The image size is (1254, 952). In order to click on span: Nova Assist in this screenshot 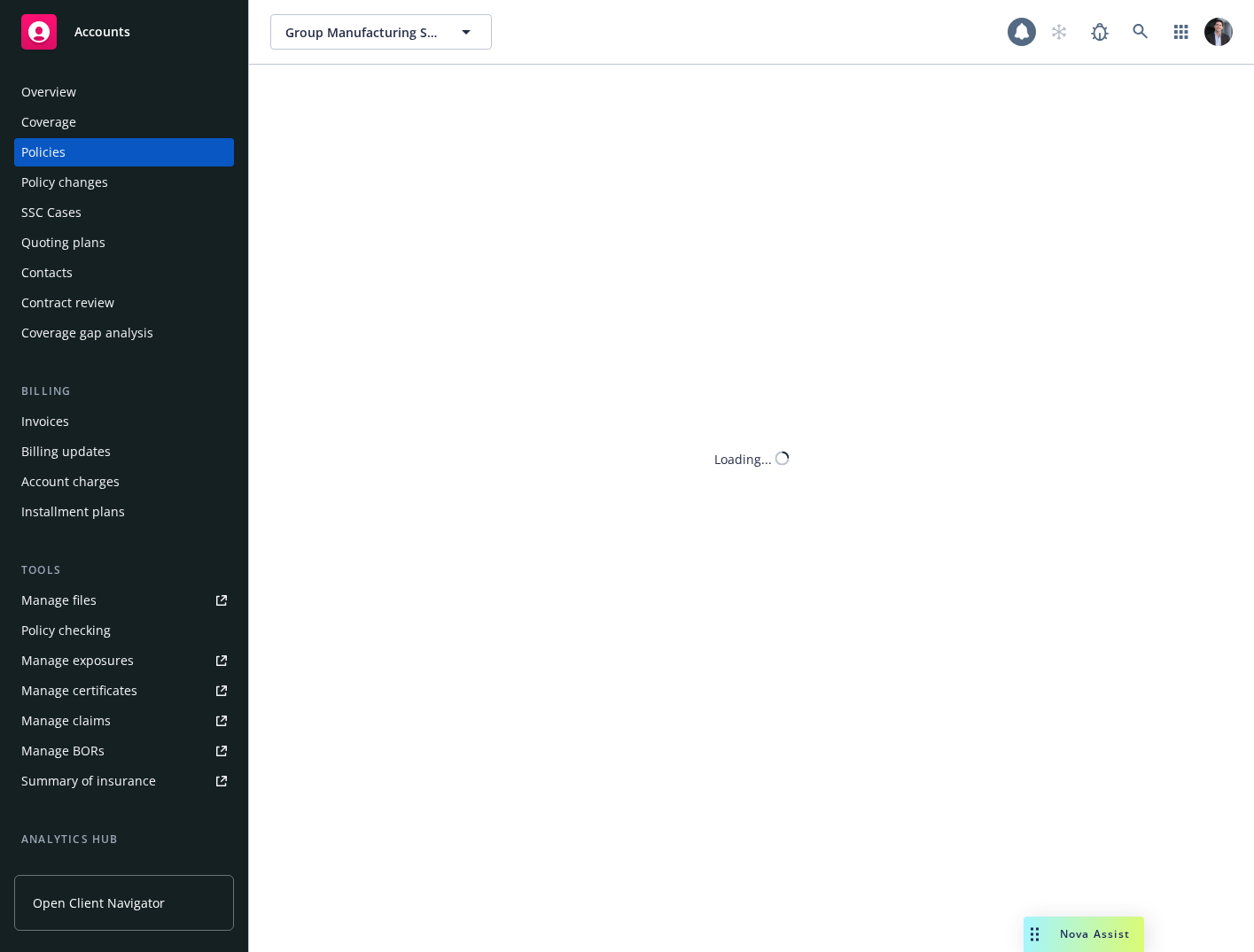, I will do `click(1094, 934)`.